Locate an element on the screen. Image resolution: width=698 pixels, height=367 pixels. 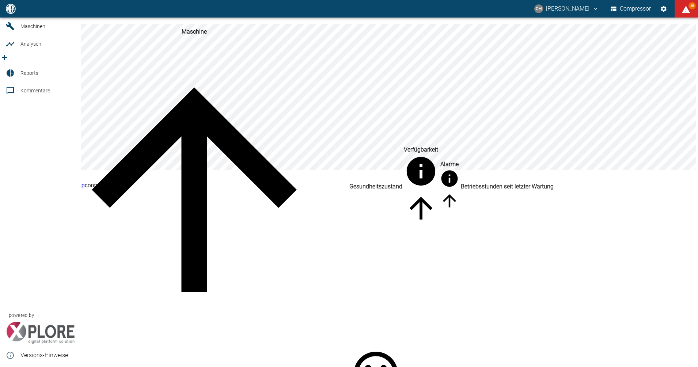
img: logo is located at coordinates (11, 8).